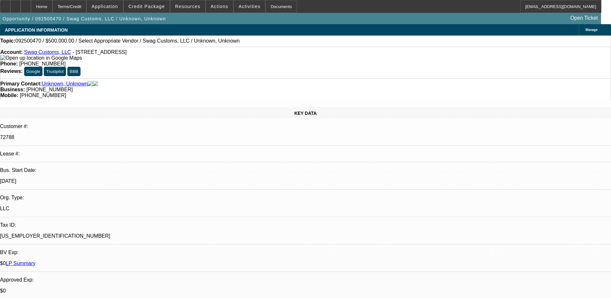 The width and height of the screenshot is (611, 298). I want to click on span: Credit Package, so click(147, 6).